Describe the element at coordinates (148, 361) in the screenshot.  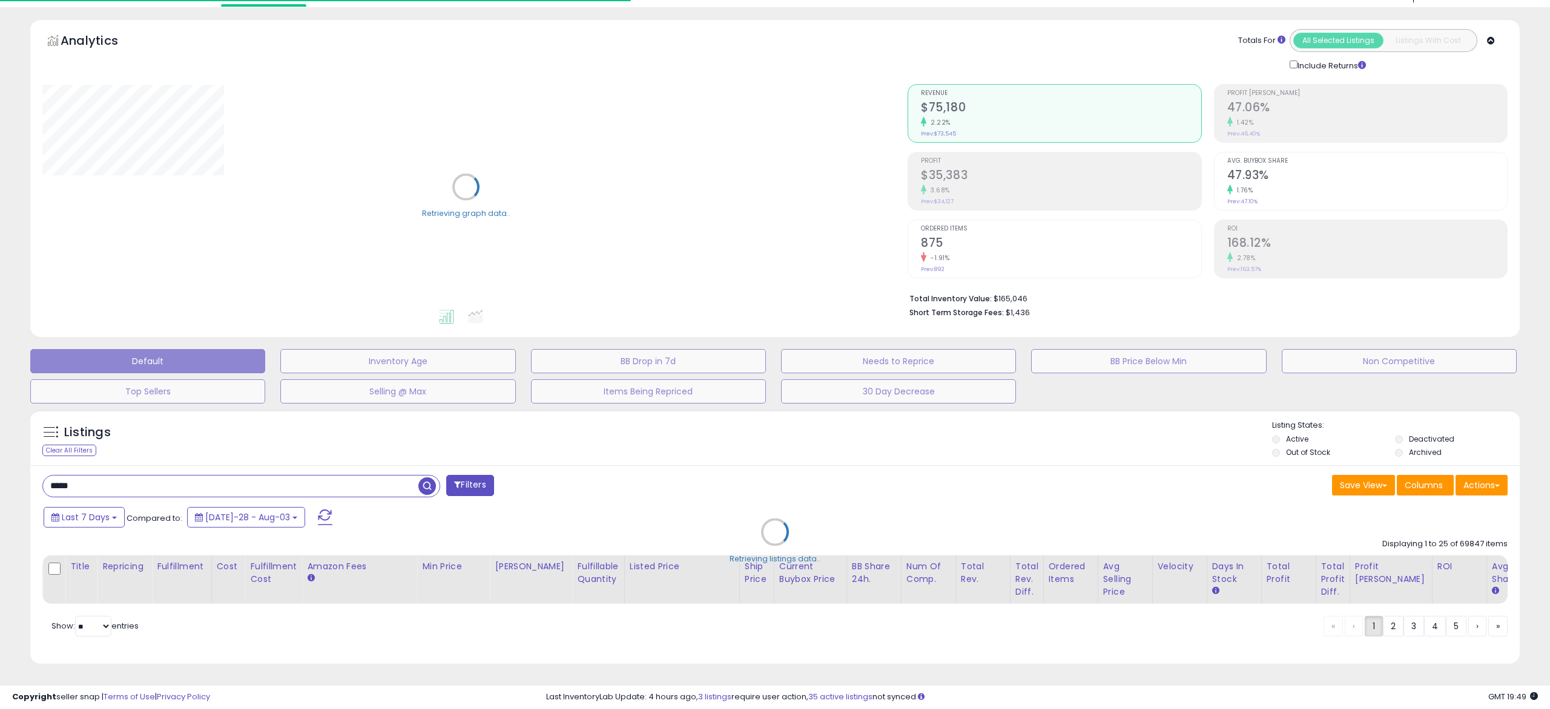
I see `button: Default` at that location.